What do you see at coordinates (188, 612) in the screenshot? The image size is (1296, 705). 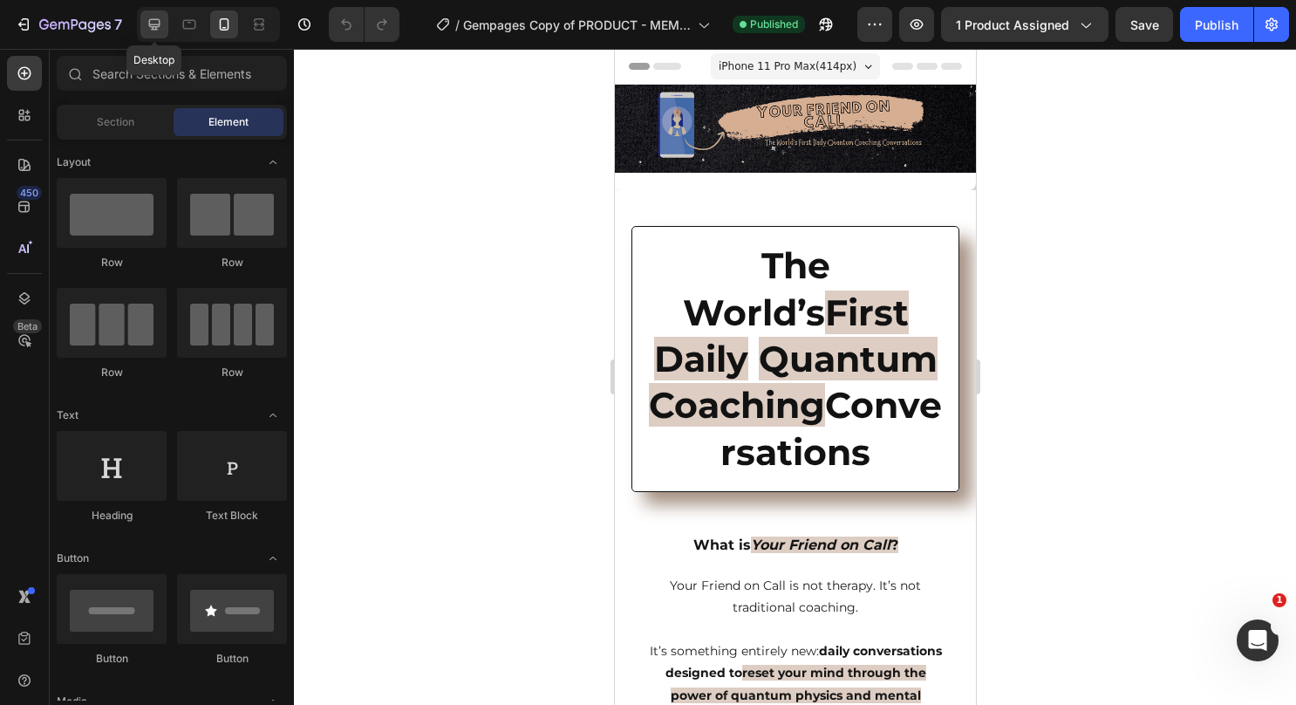 I see `strong: daily conversations designed to` at bounding box center [188, 612].